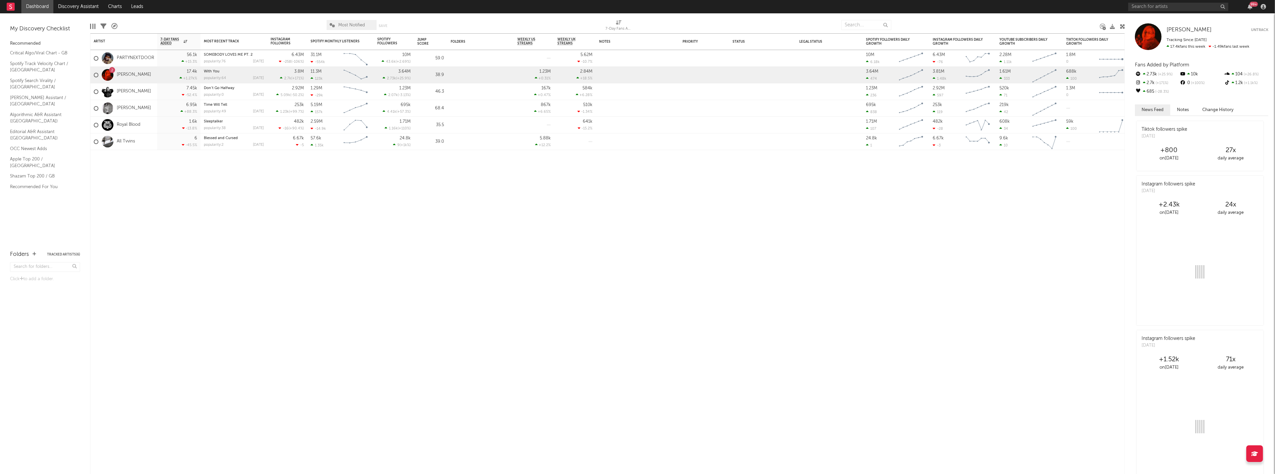  What do you see at coordinates (228, 55) in the screenshot?
I see `a: SOMEBODY LOVES ME PT. 2` at bounding box center [228, 55].